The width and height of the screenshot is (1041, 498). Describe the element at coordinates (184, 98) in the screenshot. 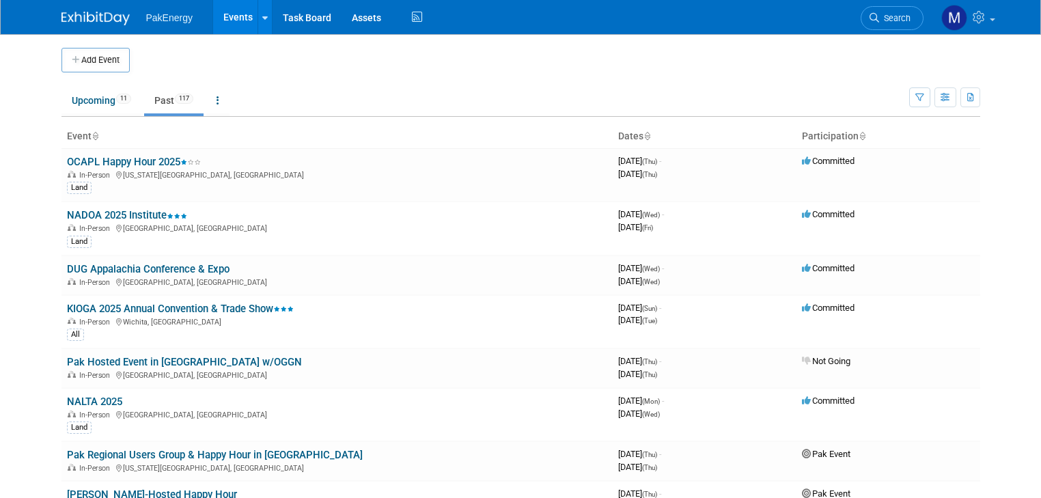

I see `span: 117` at that location.